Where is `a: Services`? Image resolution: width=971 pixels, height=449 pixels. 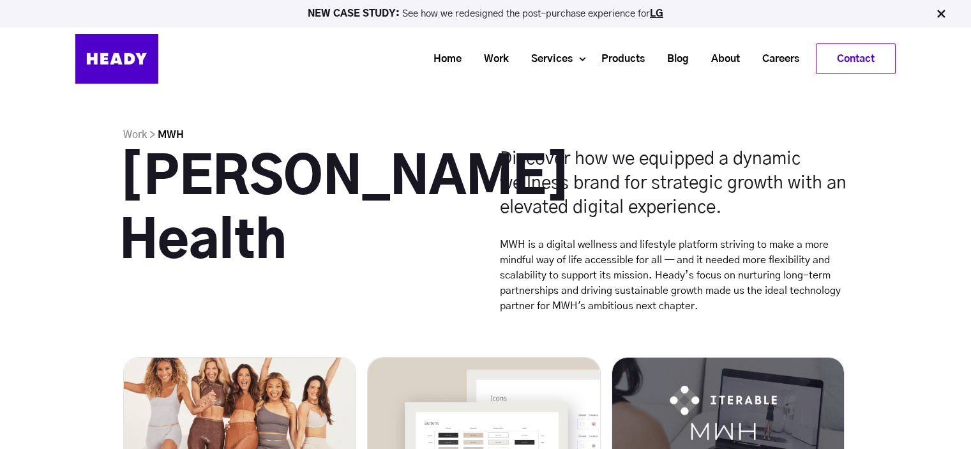 a: Services is located at coordinates (547, 59).